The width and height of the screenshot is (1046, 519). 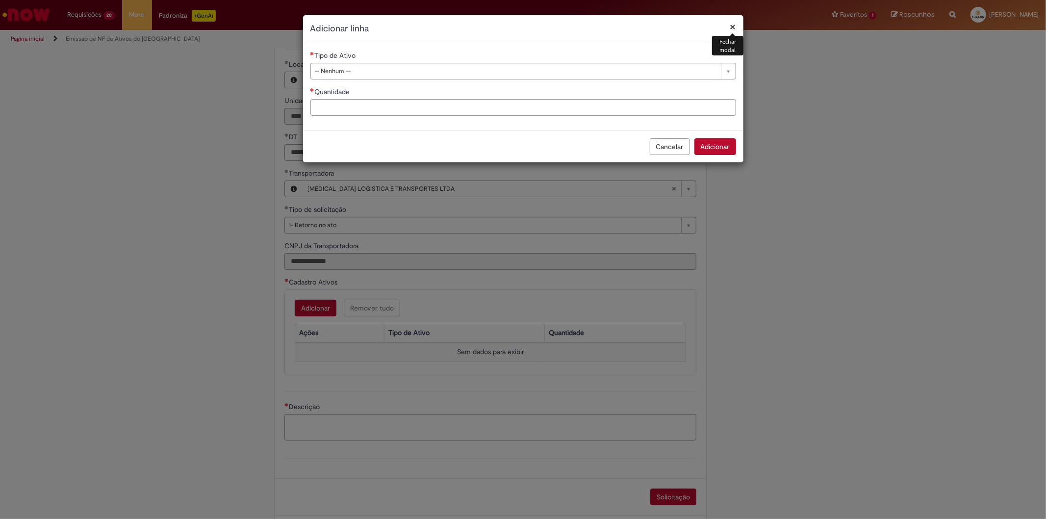 I want to click on button: Adicionar, so click(x=715, y=147).